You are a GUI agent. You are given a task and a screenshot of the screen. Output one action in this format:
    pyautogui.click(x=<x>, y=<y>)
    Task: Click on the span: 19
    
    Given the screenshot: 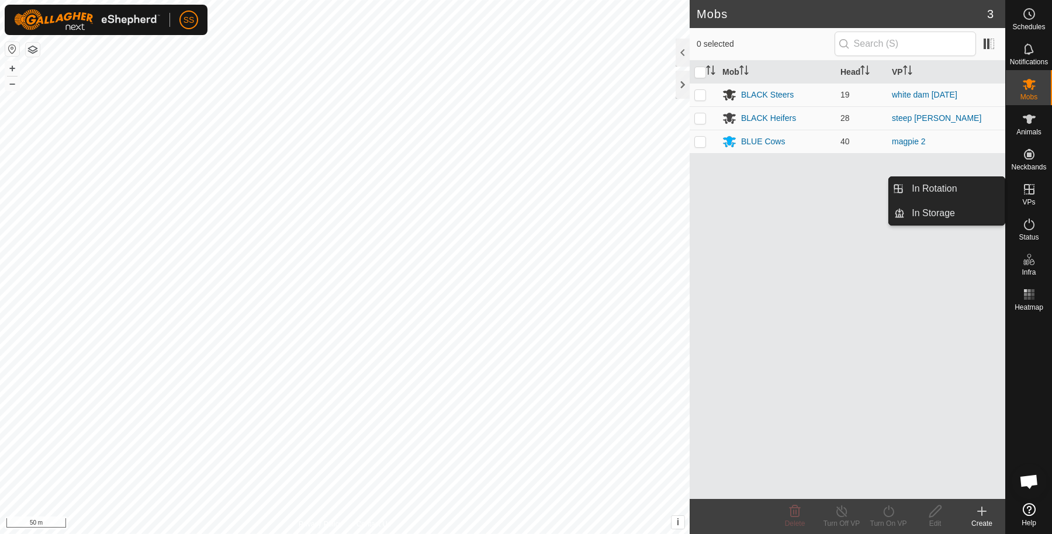 What is the action you would take?
    pyautogui.click(x=845, y=95)
    